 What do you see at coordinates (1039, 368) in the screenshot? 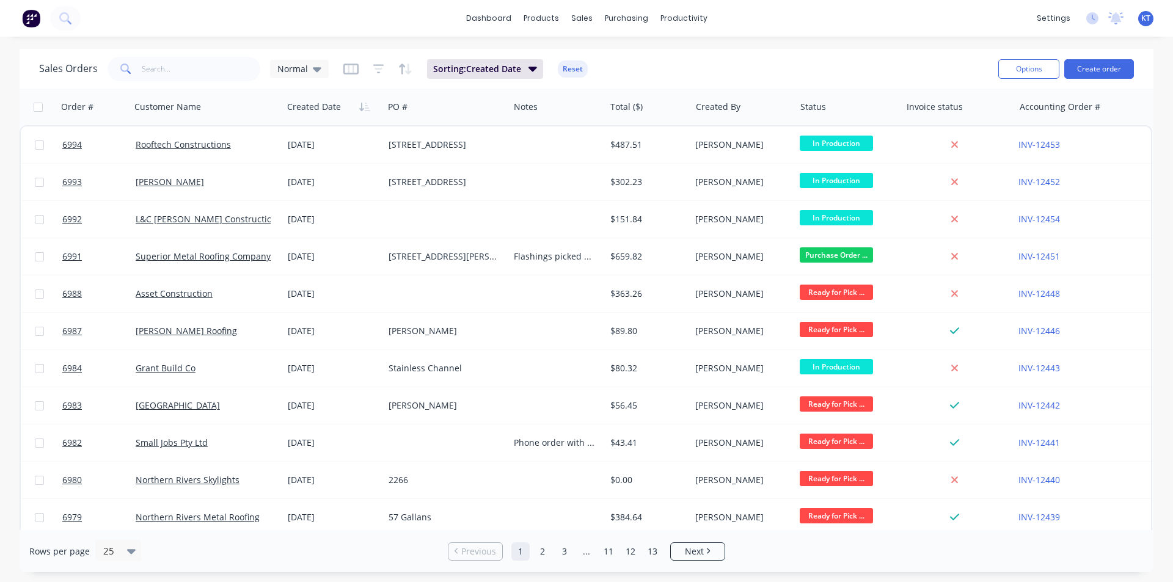
I see `a: INV-12443` at bounding box center [1039, 368].